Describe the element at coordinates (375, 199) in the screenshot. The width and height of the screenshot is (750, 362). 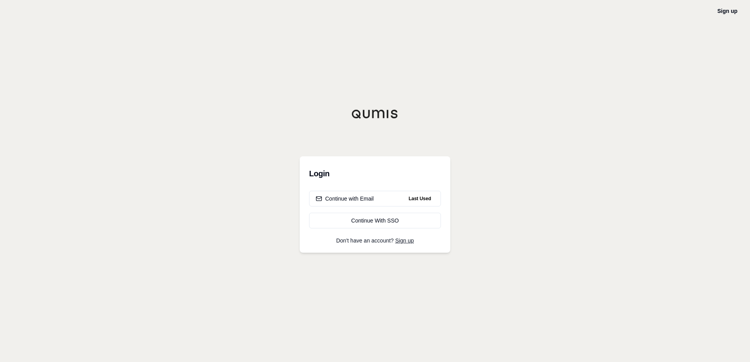
I see `button: Continue with EmailLast Used` at that location.